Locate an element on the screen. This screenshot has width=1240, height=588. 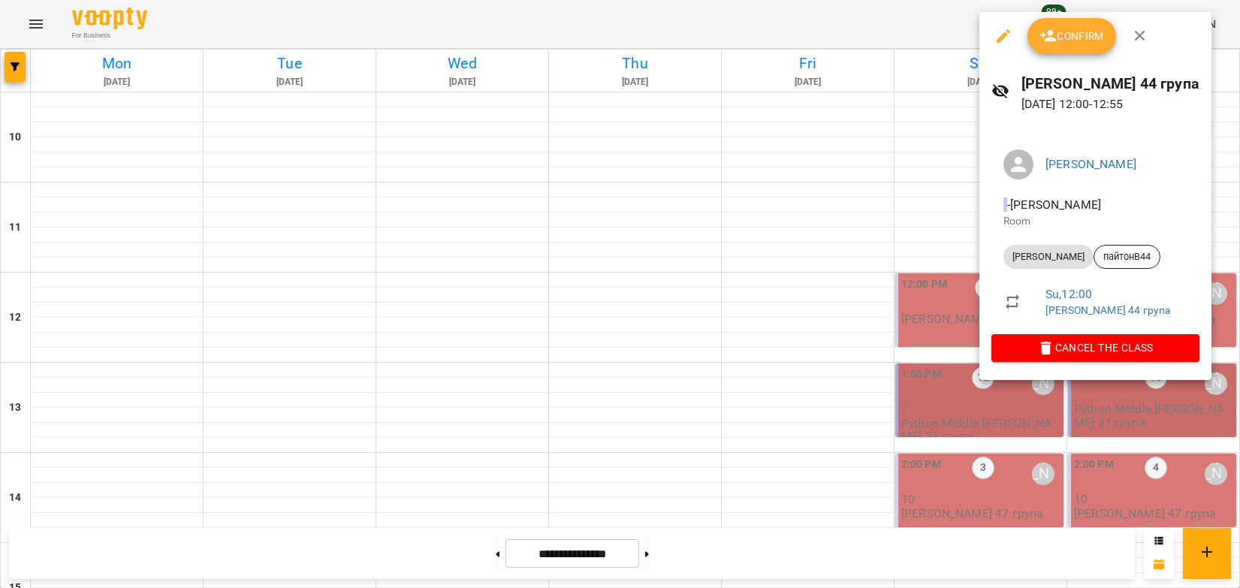
span: Confirm is located at coordinates (1072, 36).